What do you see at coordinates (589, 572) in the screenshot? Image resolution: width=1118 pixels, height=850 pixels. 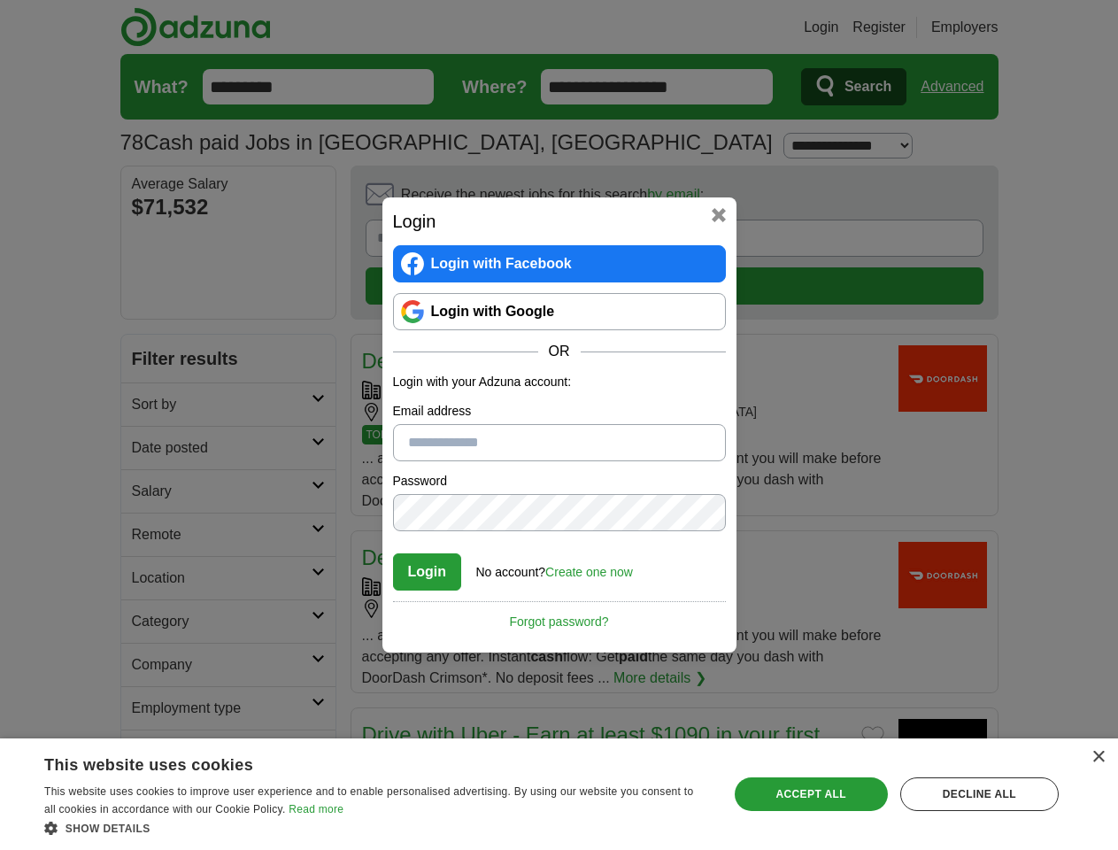 I see `a: Create one now` at bounding box center [589, 572].